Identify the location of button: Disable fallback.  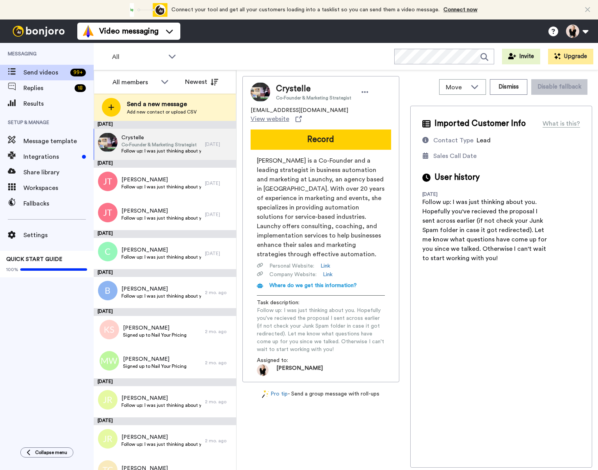
(559, 87).